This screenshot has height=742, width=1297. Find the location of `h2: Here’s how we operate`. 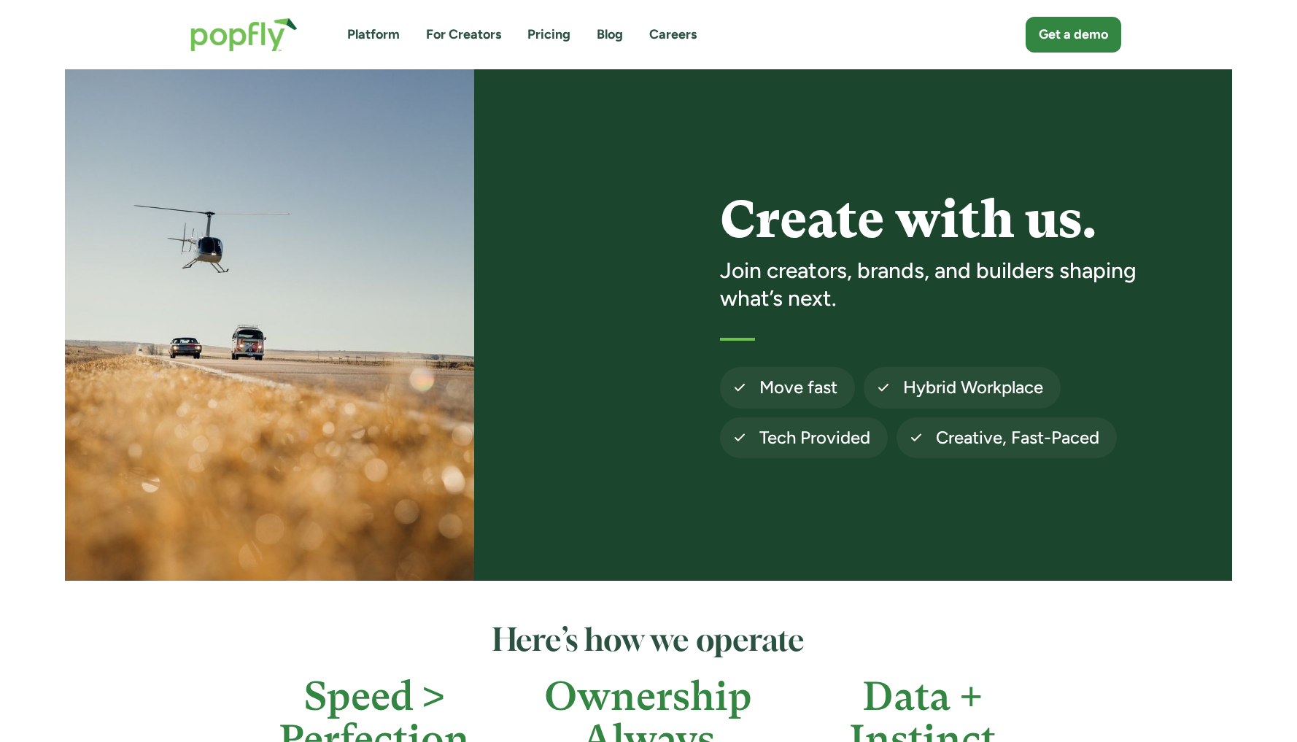

h2: Here’s how we operate is located at coordinates (648, 642).